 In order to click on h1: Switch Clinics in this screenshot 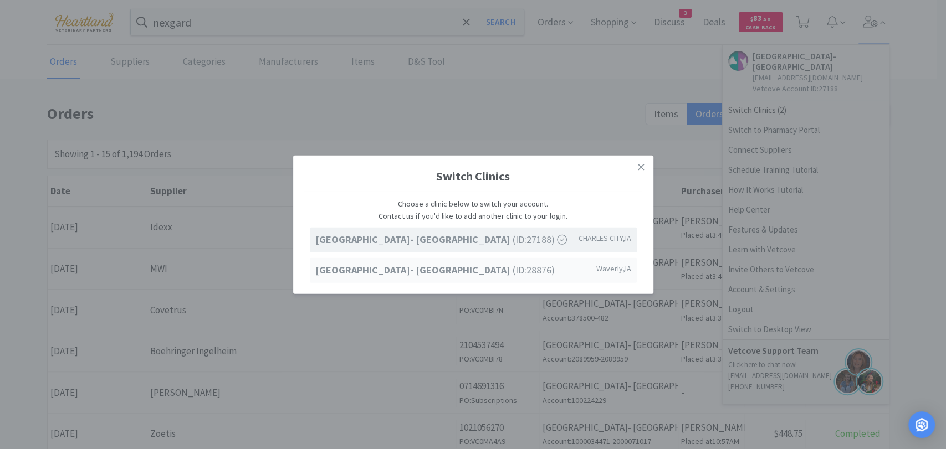, I will do `click(473, 176)`.